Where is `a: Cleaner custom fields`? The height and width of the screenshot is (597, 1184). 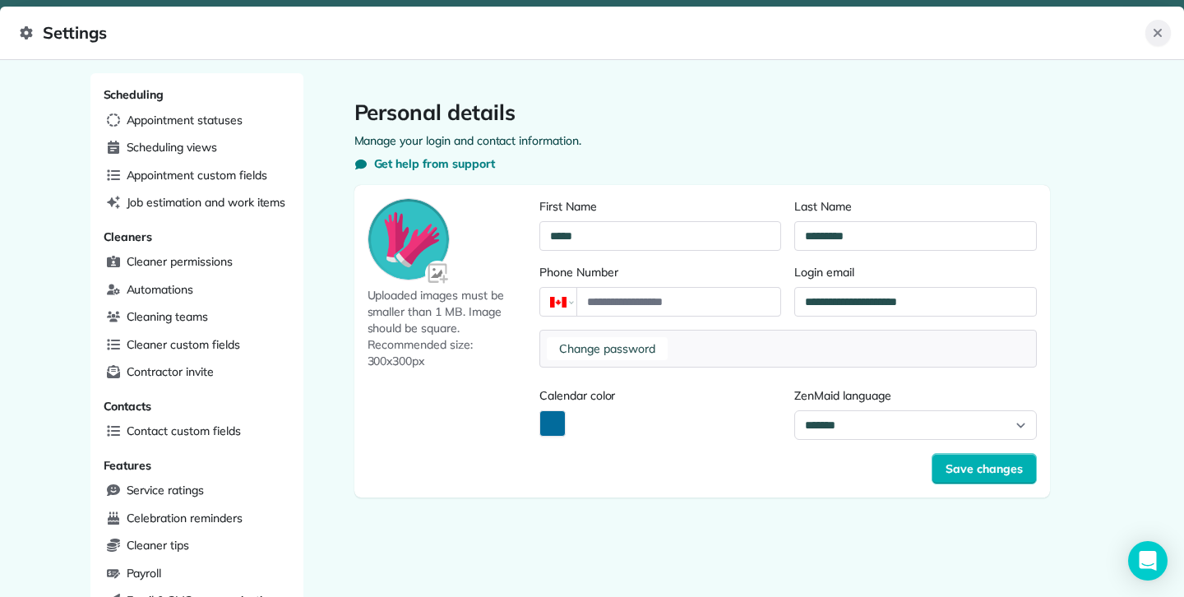 a: Cleaner custom fields is located at coordinates (197, 345).